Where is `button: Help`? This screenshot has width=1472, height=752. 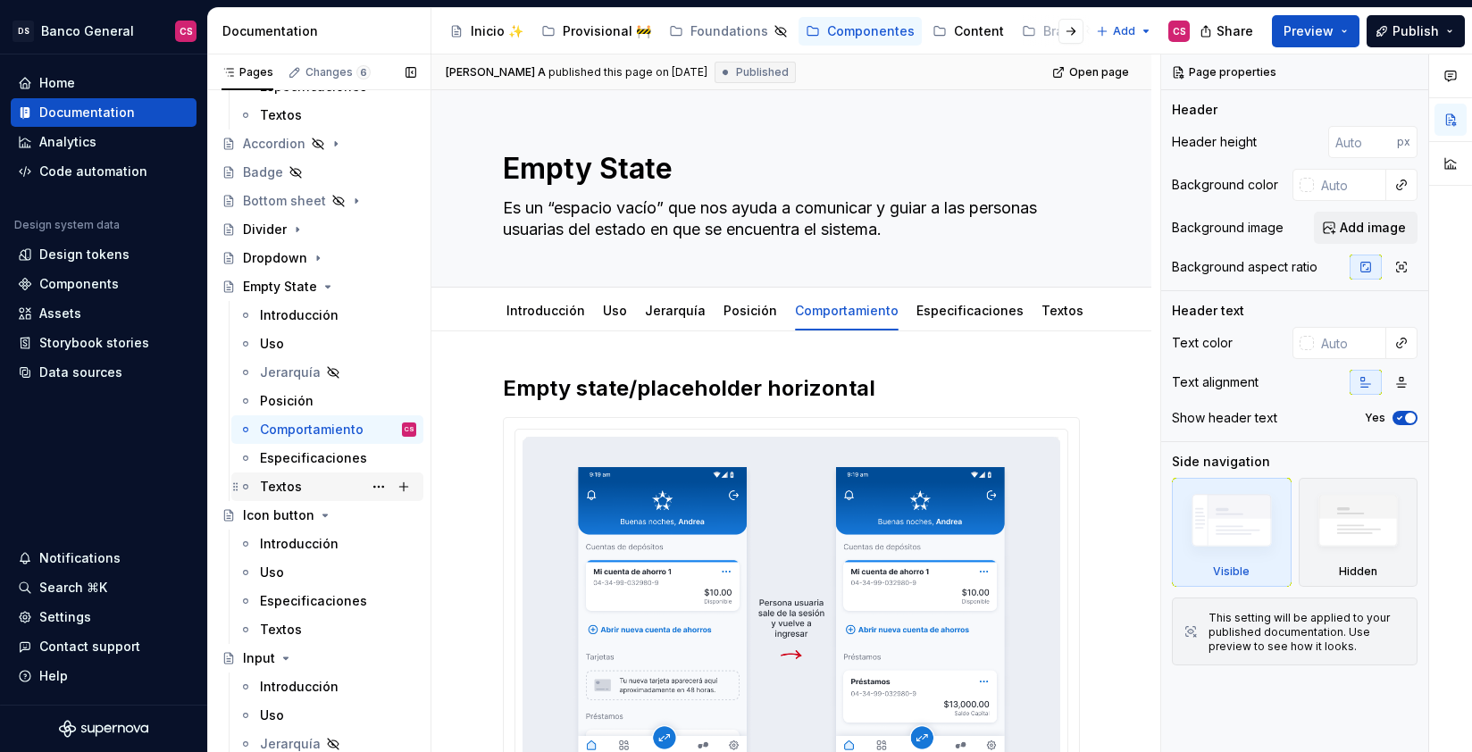 button: Help is located at coordinates (104, 676).